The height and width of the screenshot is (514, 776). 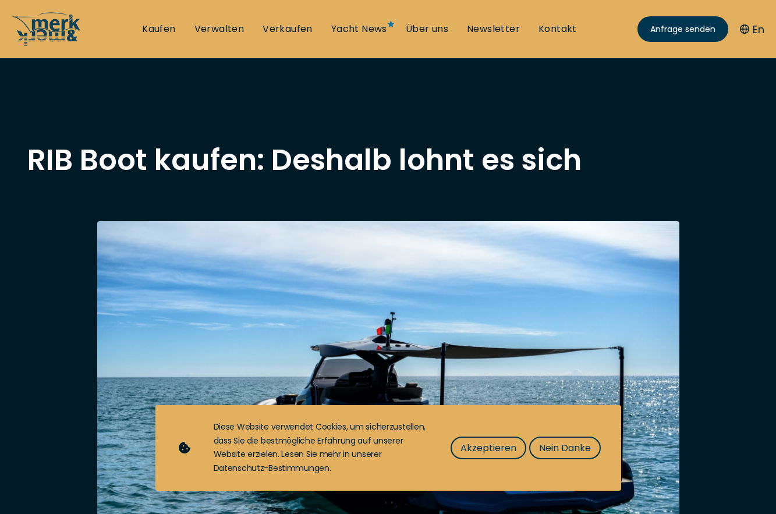 What do you see at coordinates (752, 29) in the screenshot?
I see `button: En` at bounding box center [752, 29].